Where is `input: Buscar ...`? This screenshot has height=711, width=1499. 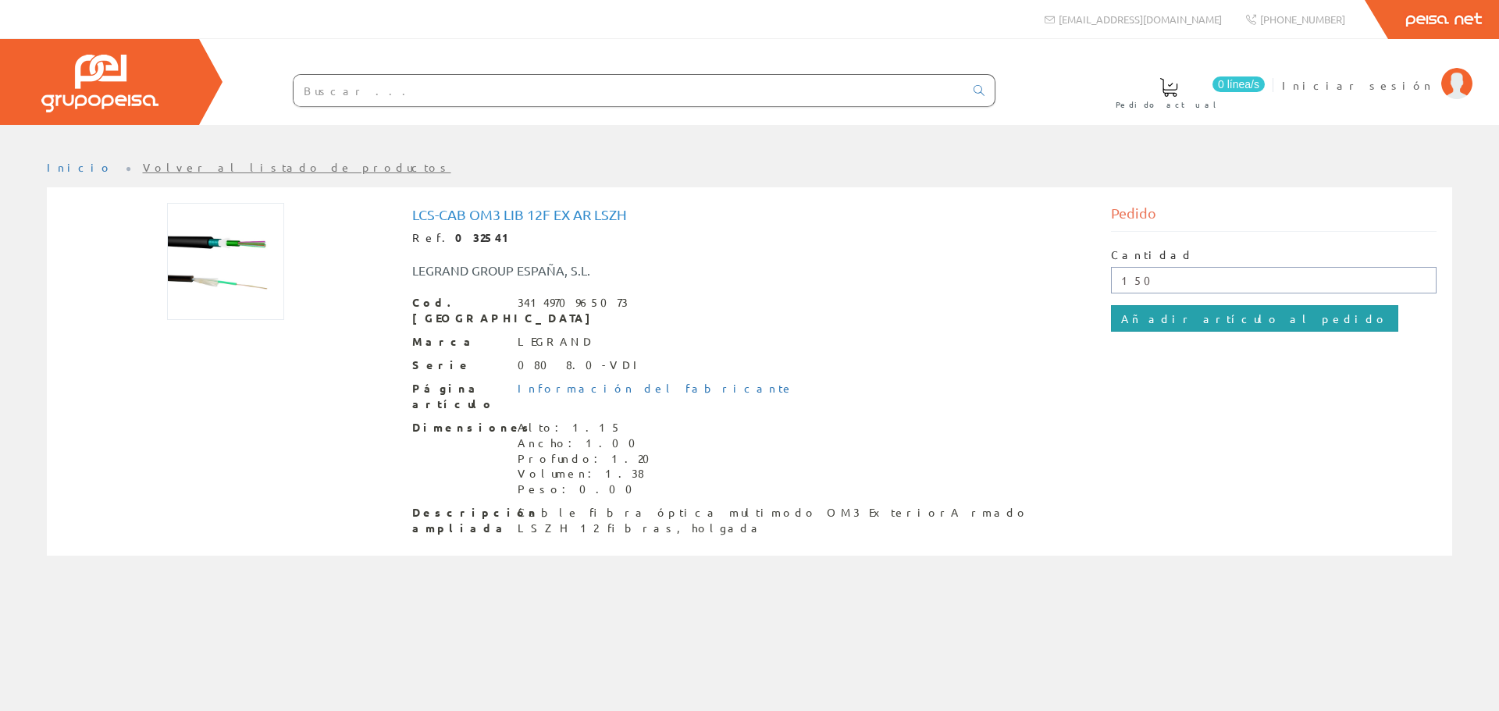 input: Buscar ... is located at coordinates (629, 91).